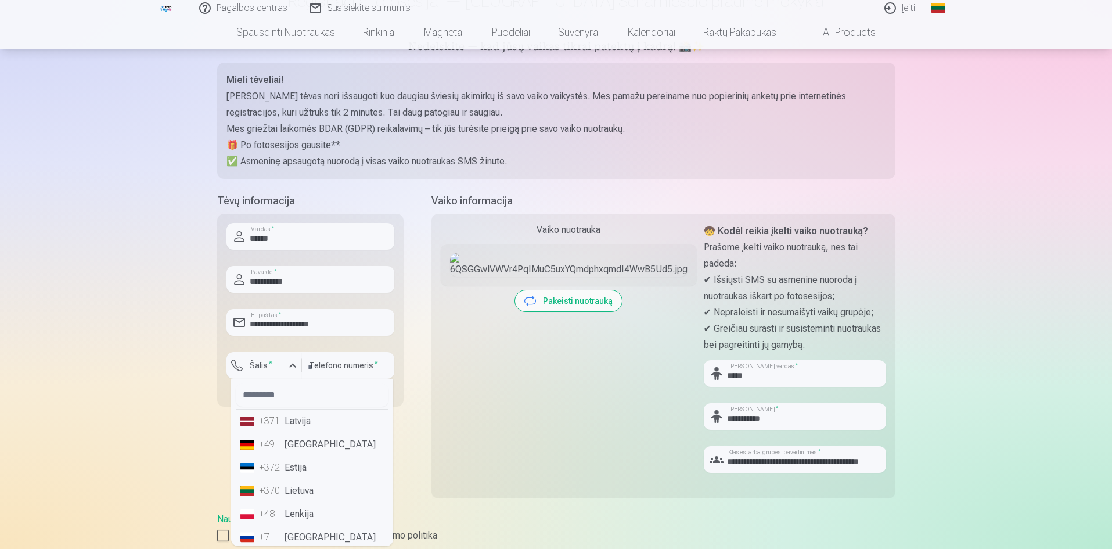 Image resolution: width=1112 pixels, height=549 pixels. What do you see at coordinates (556, 145) in the screenshot?
I see `p: 🎁 Po fotosesijos gausite**` at bounding box center [556, 145].